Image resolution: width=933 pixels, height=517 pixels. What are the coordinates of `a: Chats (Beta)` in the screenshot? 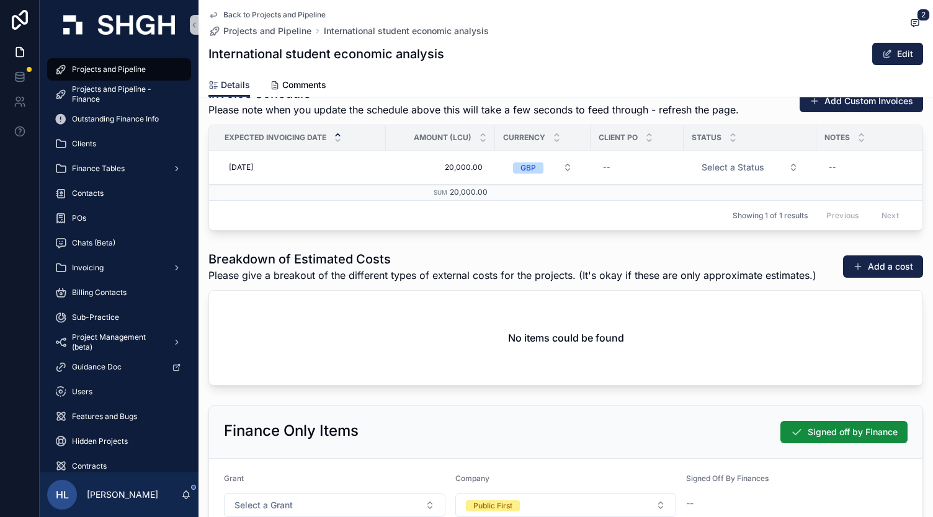 It's located at (119, 243).